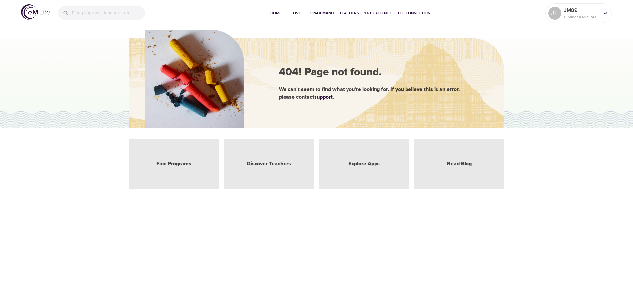 This screenshot has height=300, width=633. Describe the element at coordinates (194, 79) in the screenshot. I see `img: hero` at that location.